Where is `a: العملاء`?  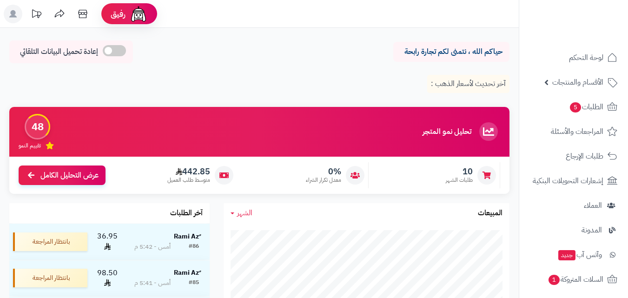 a: العملاء is located at coordinates (574, 206).